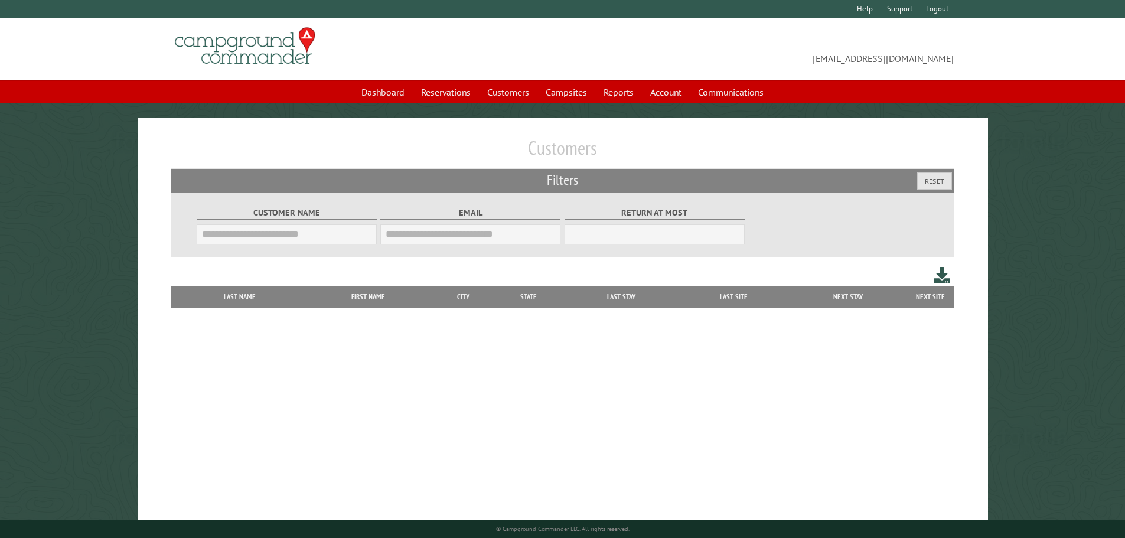 The width and height of the screenshot is (1125, 538). What do you see at coordinates (734, 297) in the screenshot?
I see `th: Last Site` at bounding box center [734, 297].